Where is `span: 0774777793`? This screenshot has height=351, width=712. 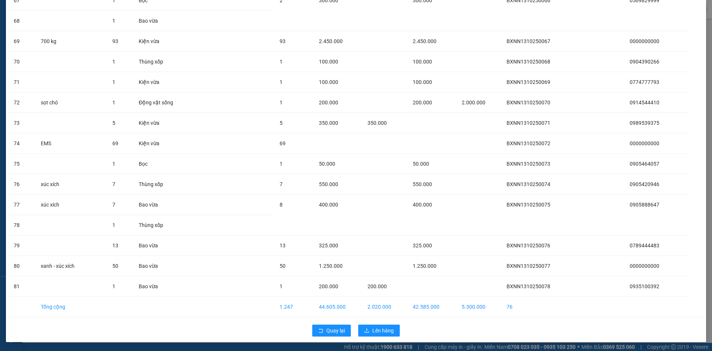 span: 0774777793 is located at coordinates (645, 82).